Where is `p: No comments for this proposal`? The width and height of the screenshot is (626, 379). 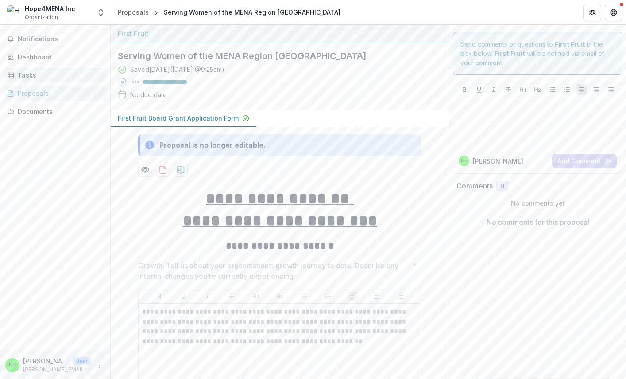 p: No comments for this proposal is located at coordinates (538, 222).